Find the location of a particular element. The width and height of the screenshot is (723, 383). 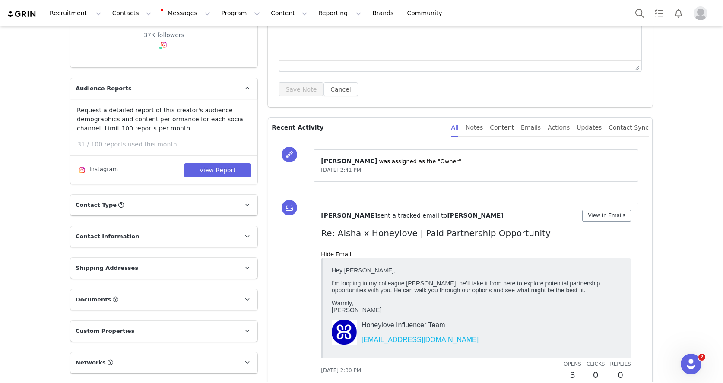

button: View Report is located at coordinates (217, 170).